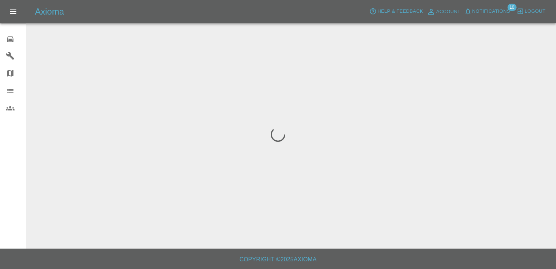  What do you see at coordinates (396, 11) in the screenshot?
I see `button: Help & Feedback` at bounding box center [396, 11].